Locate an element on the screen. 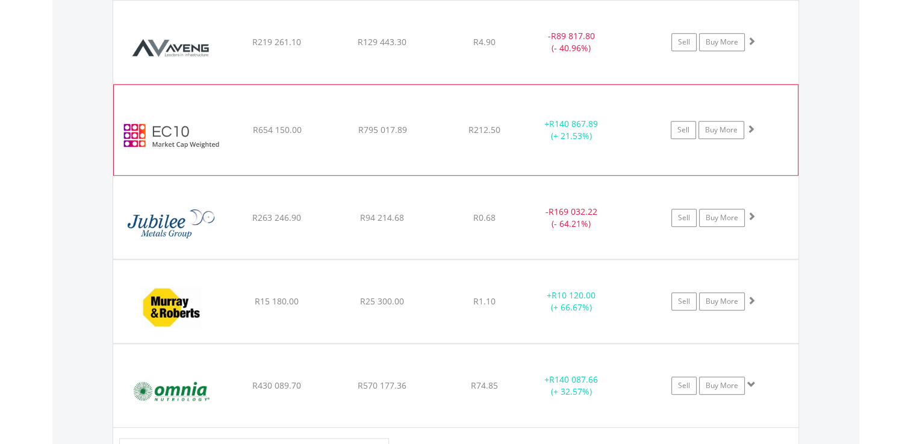  span: R263 246.90 is located at coordinates (276, 217).